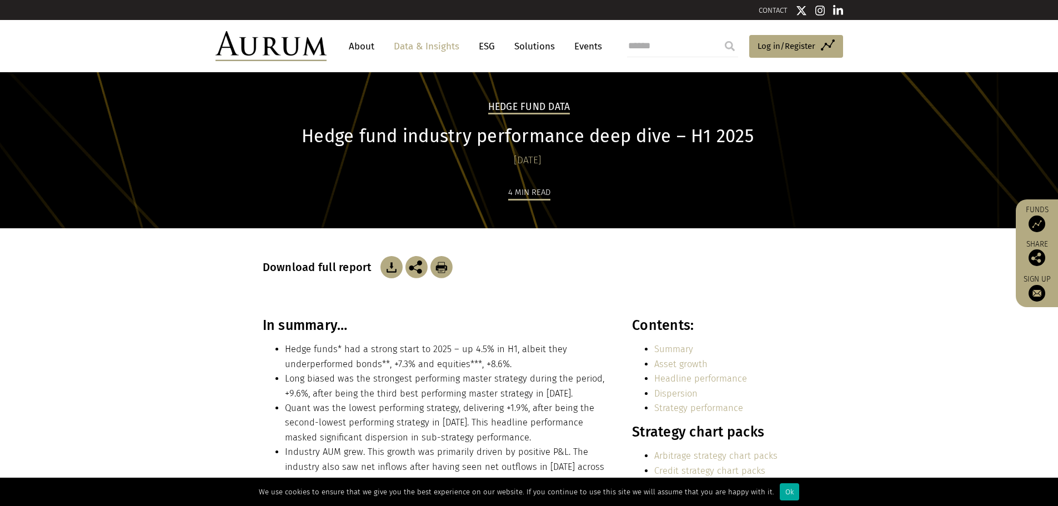  What do you see at coordinates (529, 193) in the screenshot?
I see `div: 4 min read` at bounding box center [529, 193].